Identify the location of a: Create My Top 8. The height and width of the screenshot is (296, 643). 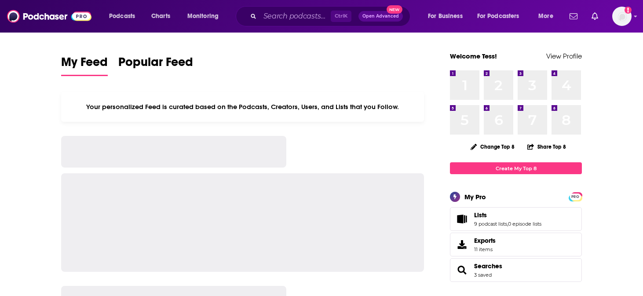
(516, 168).